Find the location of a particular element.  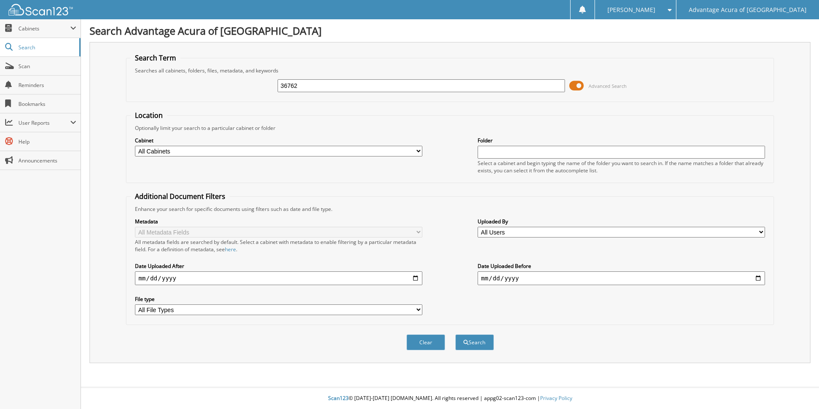

label: Date Uploaded Before is located at coordinates (621, 266).